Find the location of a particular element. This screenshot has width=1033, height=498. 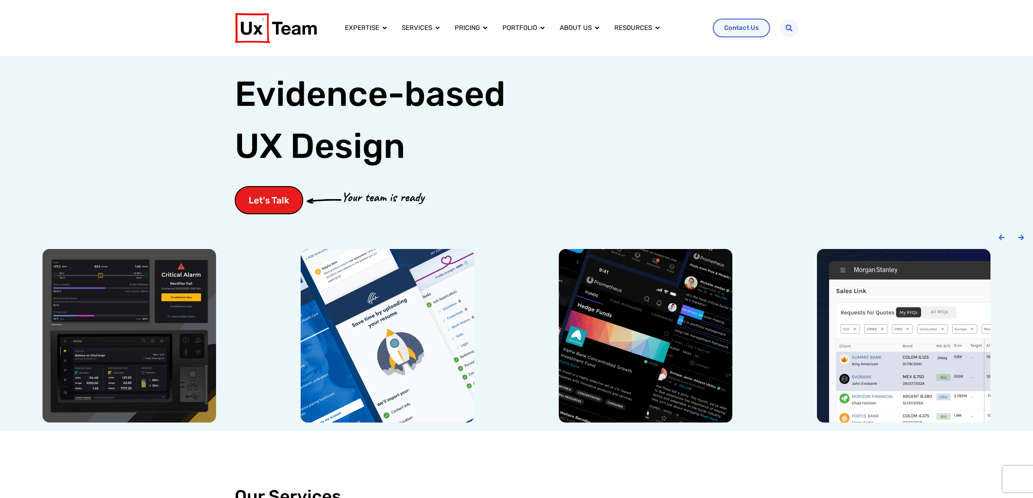

img: Power conversion company hardware UI device ux design is located at coordinates (129, 336).